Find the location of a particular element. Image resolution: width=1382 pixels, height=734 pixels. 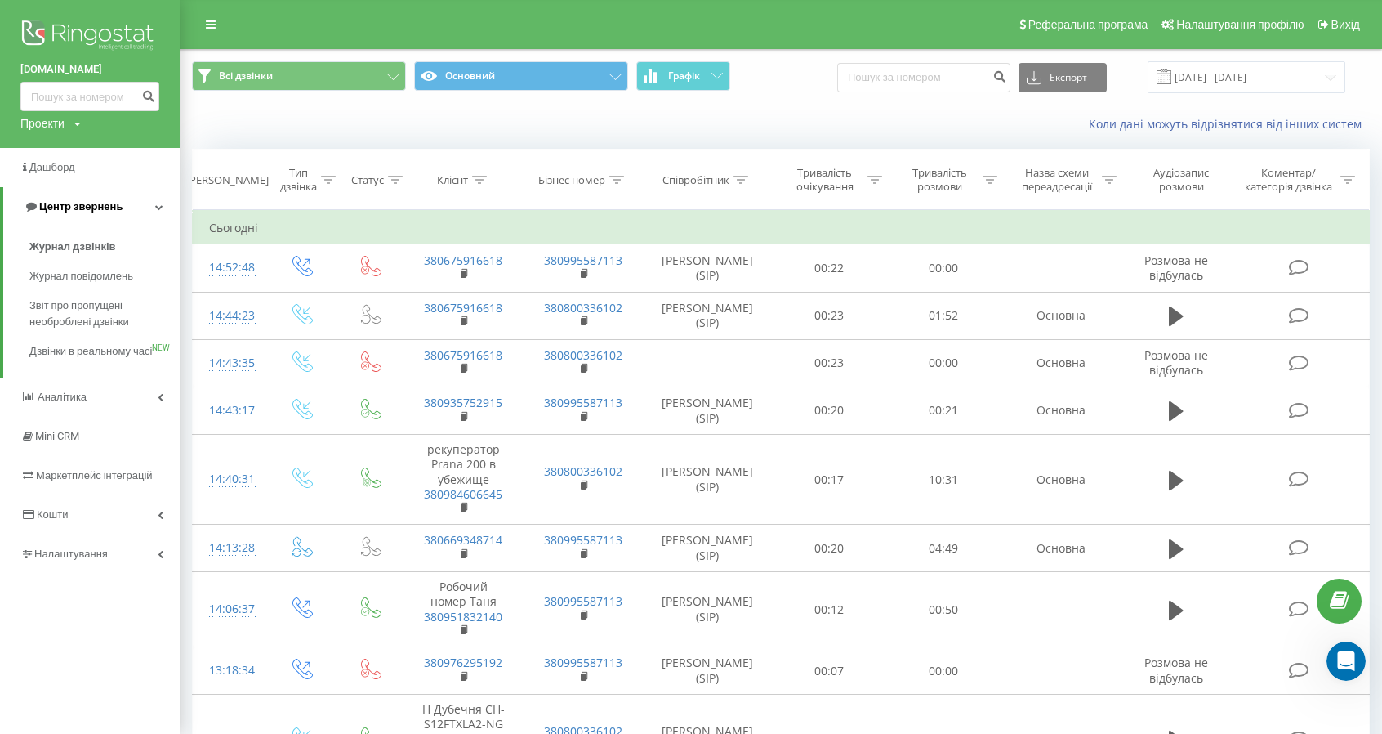

td: 00:12 is located at coordinates (828, 610).